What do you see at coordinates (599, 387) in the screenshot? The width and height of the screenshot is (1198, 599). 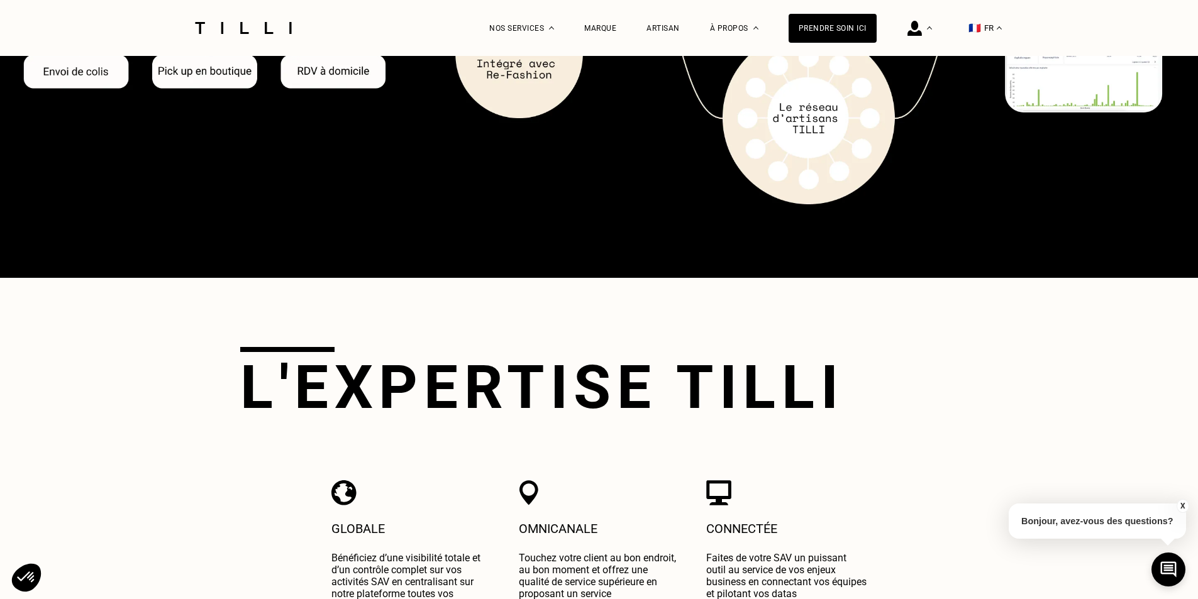 I see `h2: L'expertise Tilli` at bounding box center [599, 387].